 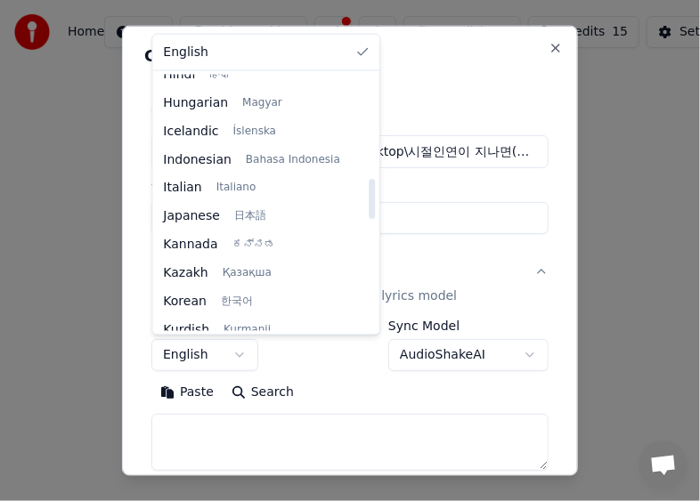 What do you see at coordinates (185, 53) in the screenshot?
I see `span: English` at bounding box center [185, 53].